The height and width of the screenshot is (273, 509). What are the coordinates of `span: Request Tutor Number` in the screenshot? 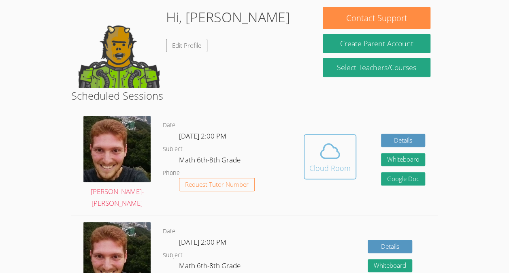 It's located at (217, 184).